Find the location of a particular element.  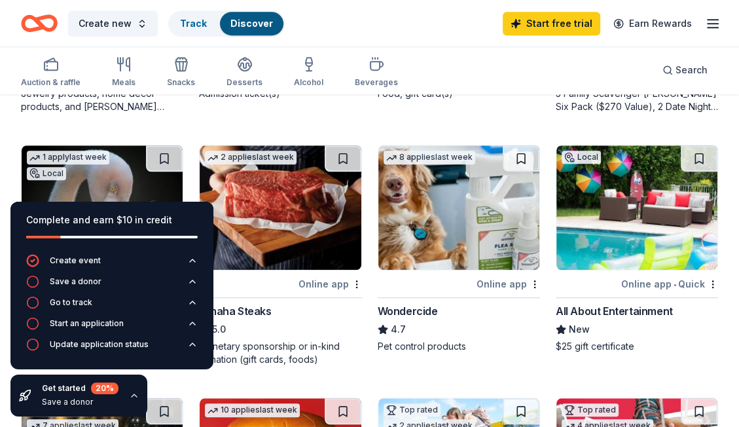

a: Start free trial is located at coordinates (551, 24).